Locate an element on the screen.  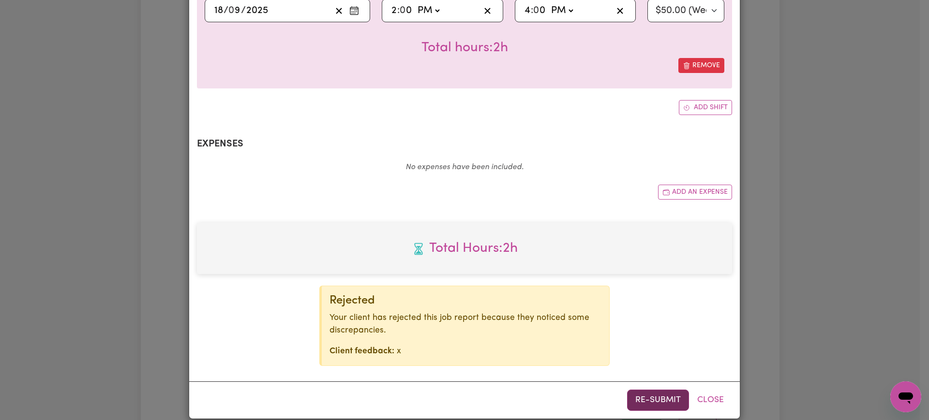
span: Rejected is located at coordinates (352, 301).